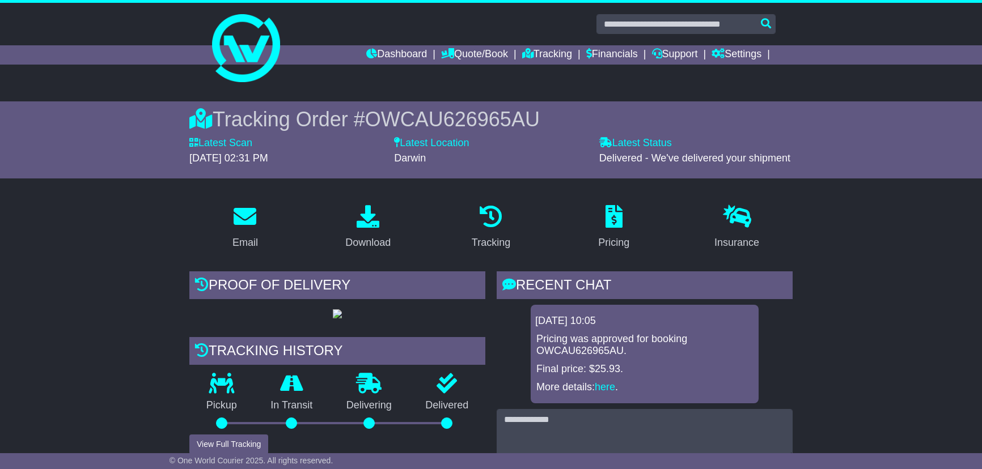 This screenshot has width=982, height=469. What do you see at coordinates (644, 287) in the screenshot?
I see `div: RECENT CHAT` at bounding box center [644, 287].